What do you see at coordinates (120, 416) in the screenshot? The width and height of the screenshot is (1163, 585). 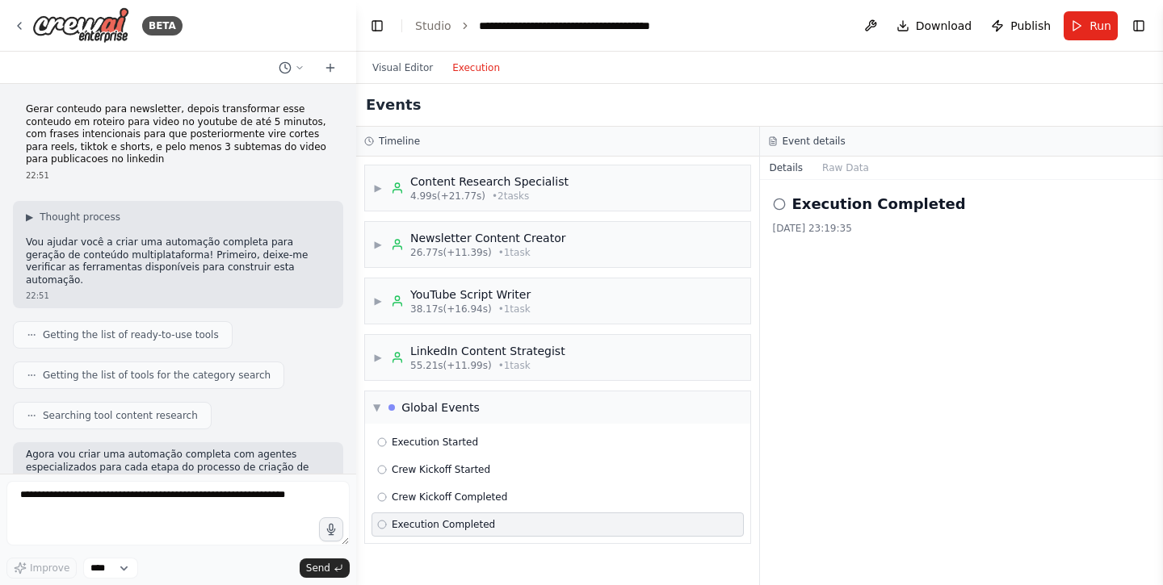 I see `span: Searching tool content research` at bounding box center [120, 416].